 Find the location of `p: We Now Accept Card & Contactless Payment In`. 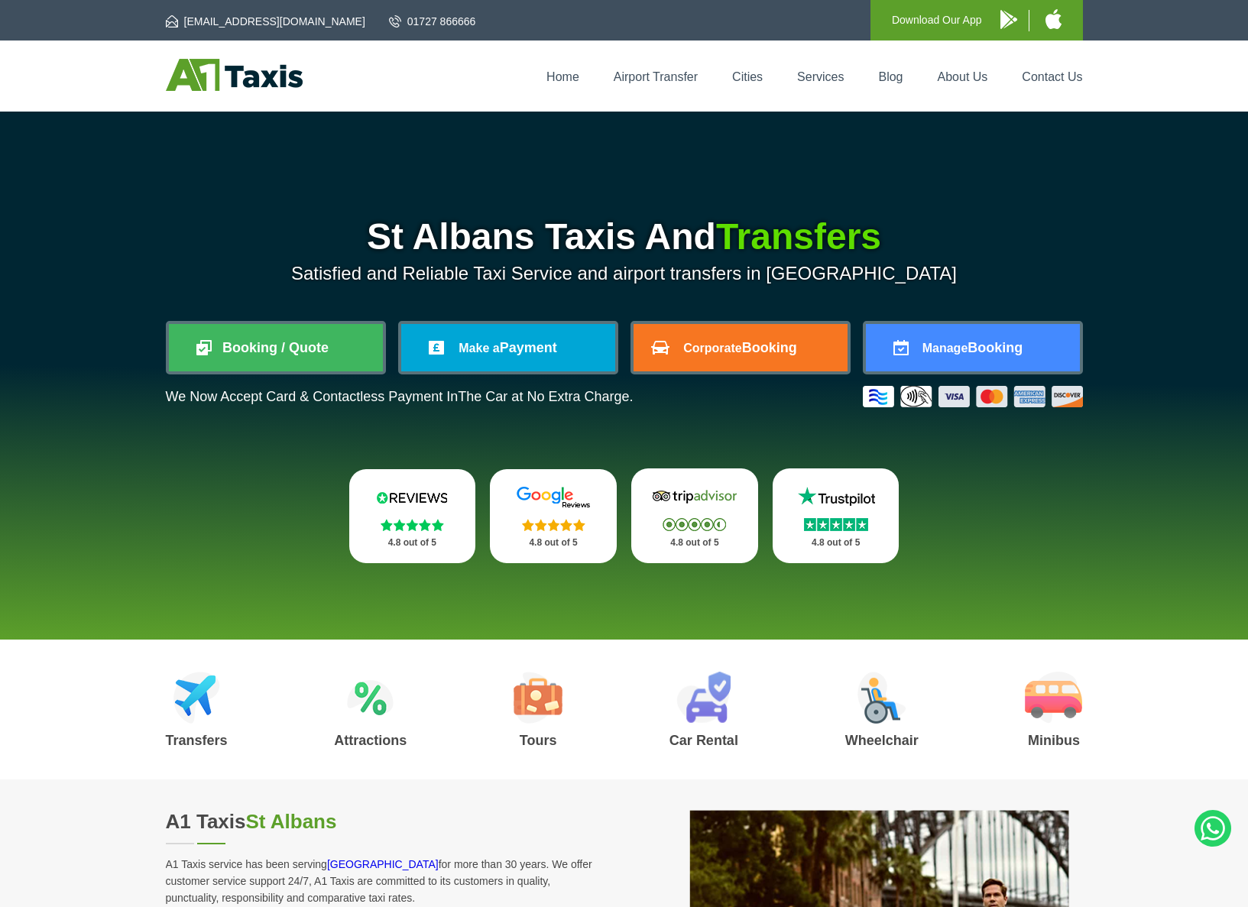

p: We Now Accept Card & Contactless Payment In is located at coordinates (400, 397).